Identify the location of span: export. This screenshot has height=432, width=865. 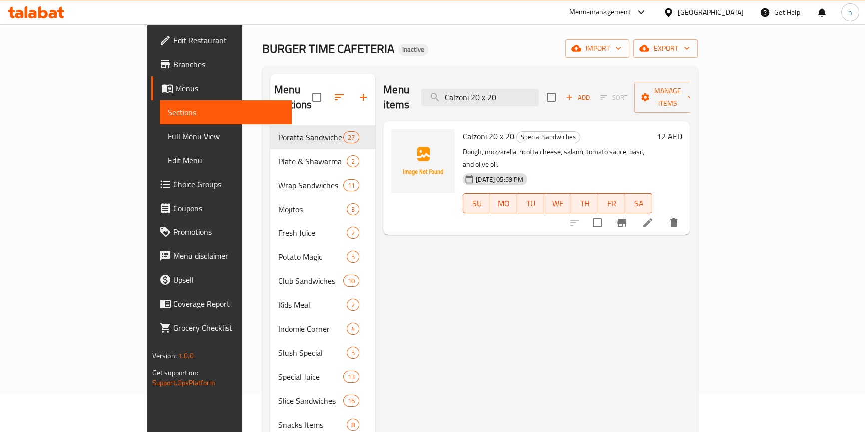
(665, 48).